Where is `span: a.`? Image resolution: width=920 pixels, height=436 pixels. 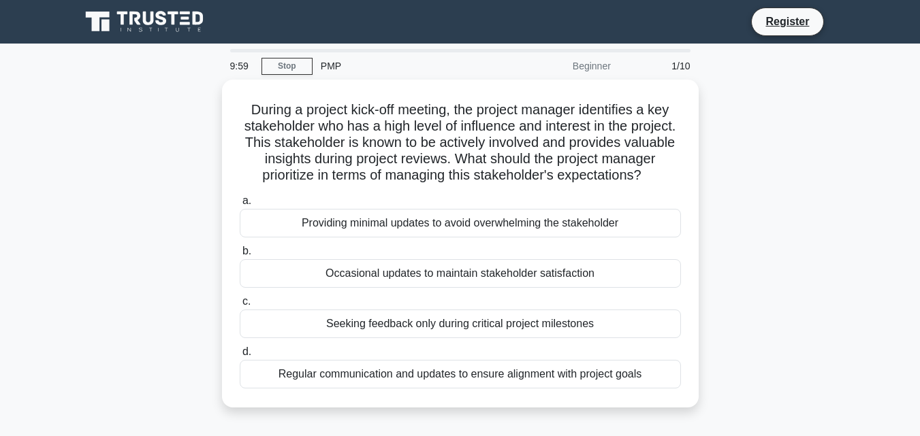
span: a. is located at coordinates (246, 200).